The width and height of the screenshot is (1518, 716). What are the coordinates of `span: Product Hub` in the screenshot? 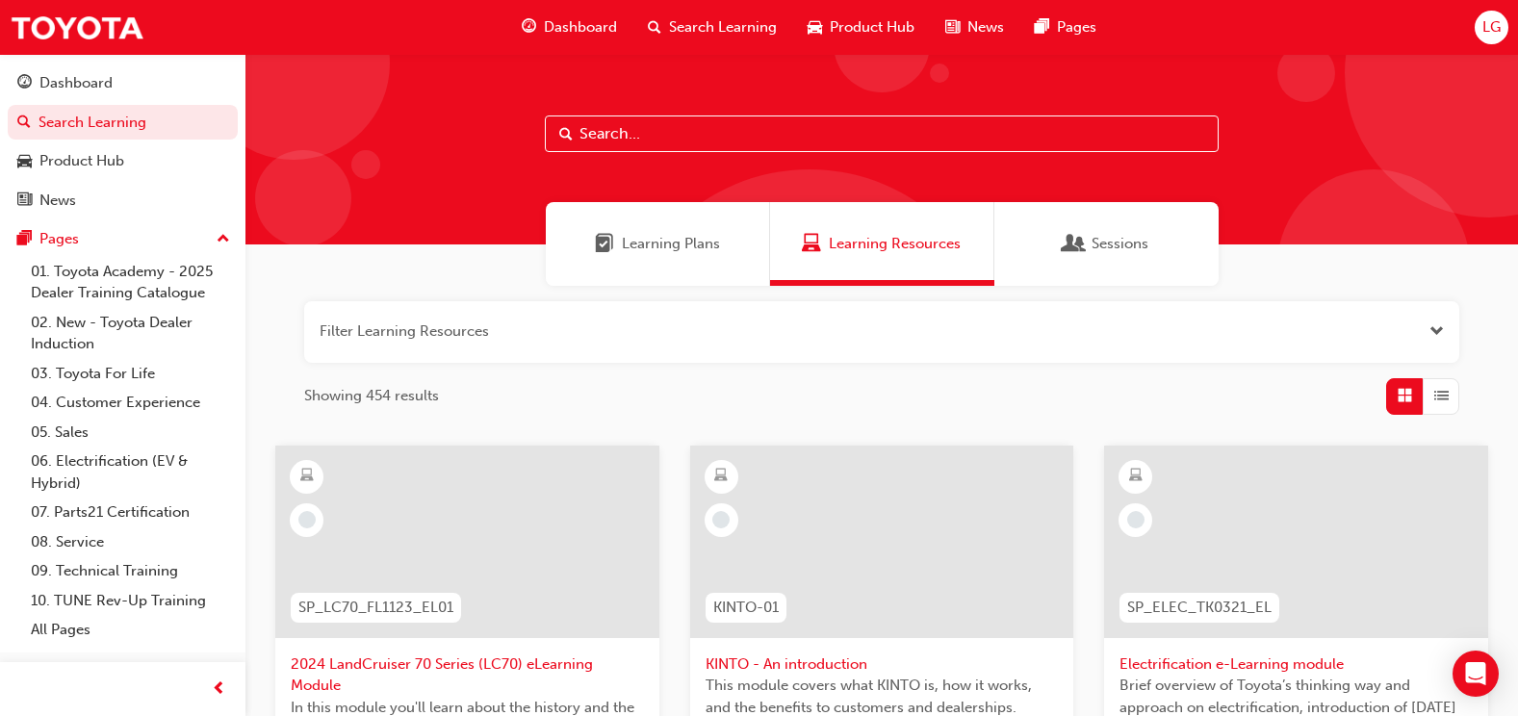 It's located at (872, 27).